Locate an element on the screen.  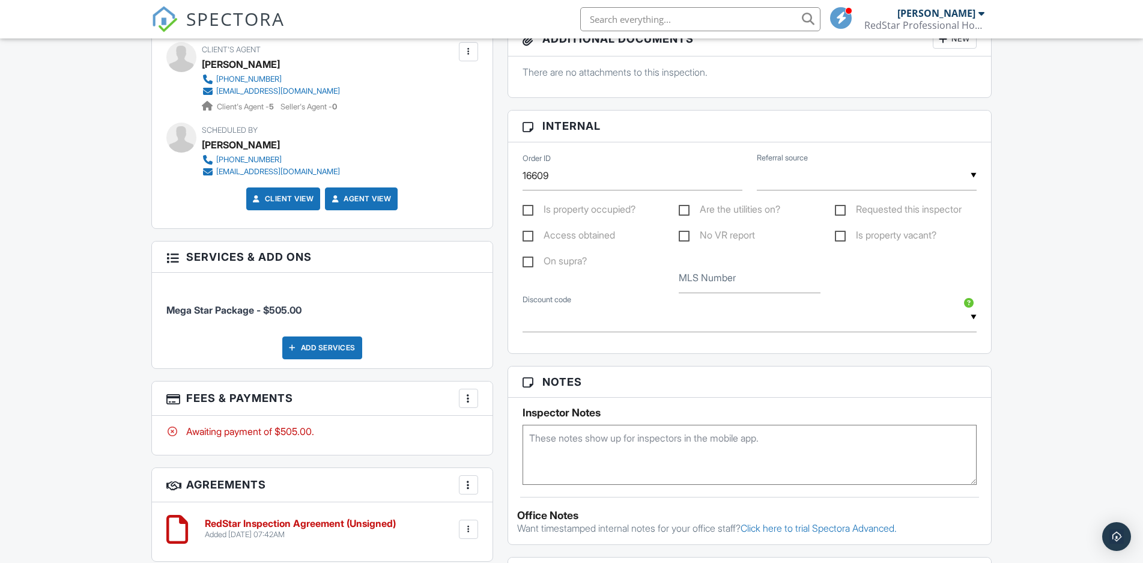
span: Mega Star Package - $505.00 is located at coordinates (234, 310).